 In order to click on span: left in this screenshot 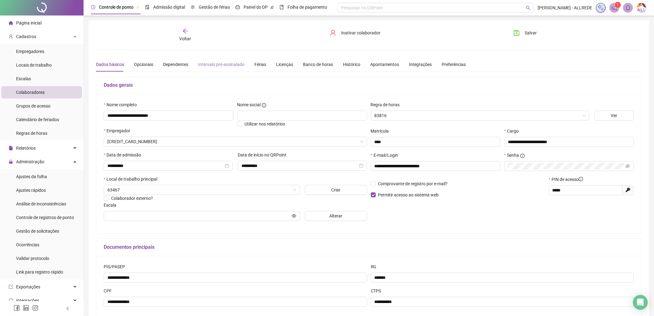, I will do `click(68, 308)`.